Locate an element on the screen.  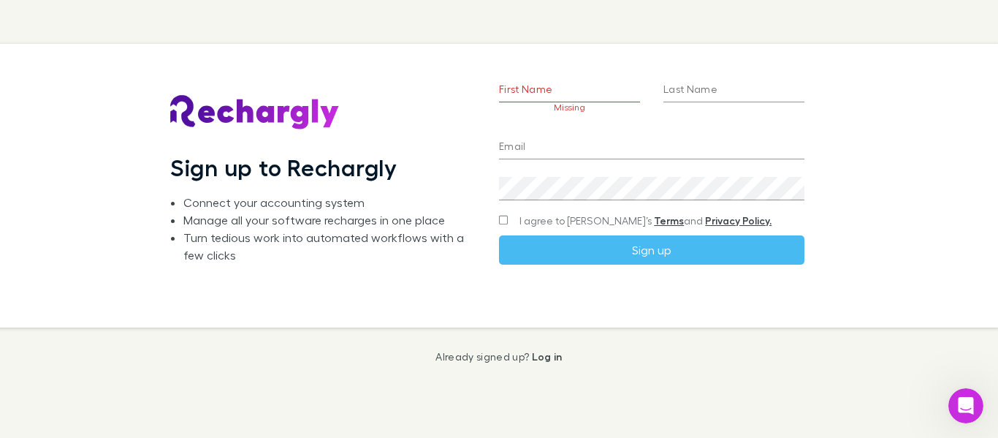
p: Already signed up? is located at coordinates (498, 357).